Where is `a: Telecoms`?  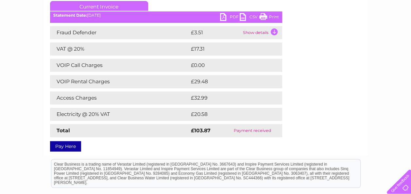 a: Telecoms is located at coordinates (340, 30).